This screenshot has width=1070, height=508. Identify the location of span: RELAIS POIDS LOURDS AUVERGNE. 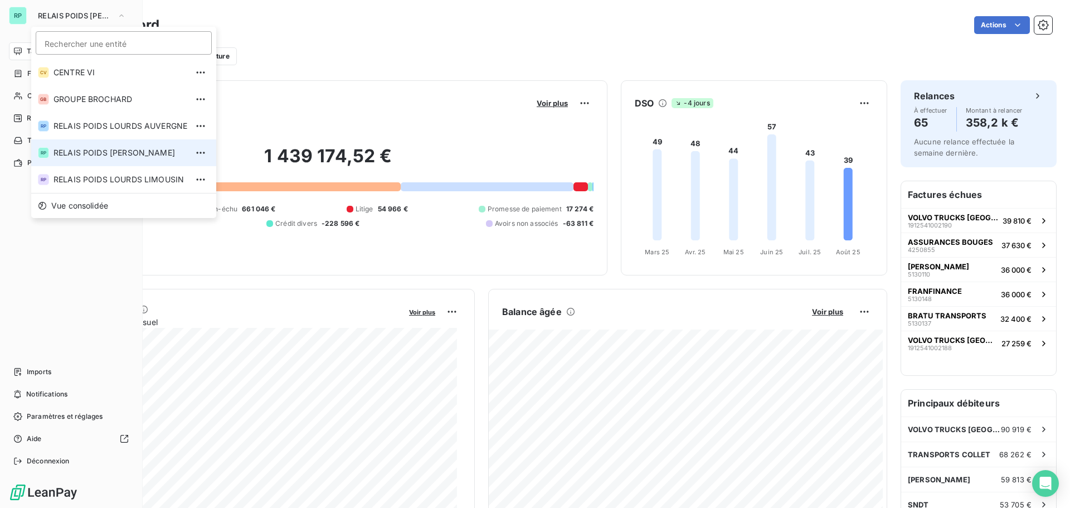
(120, 126).